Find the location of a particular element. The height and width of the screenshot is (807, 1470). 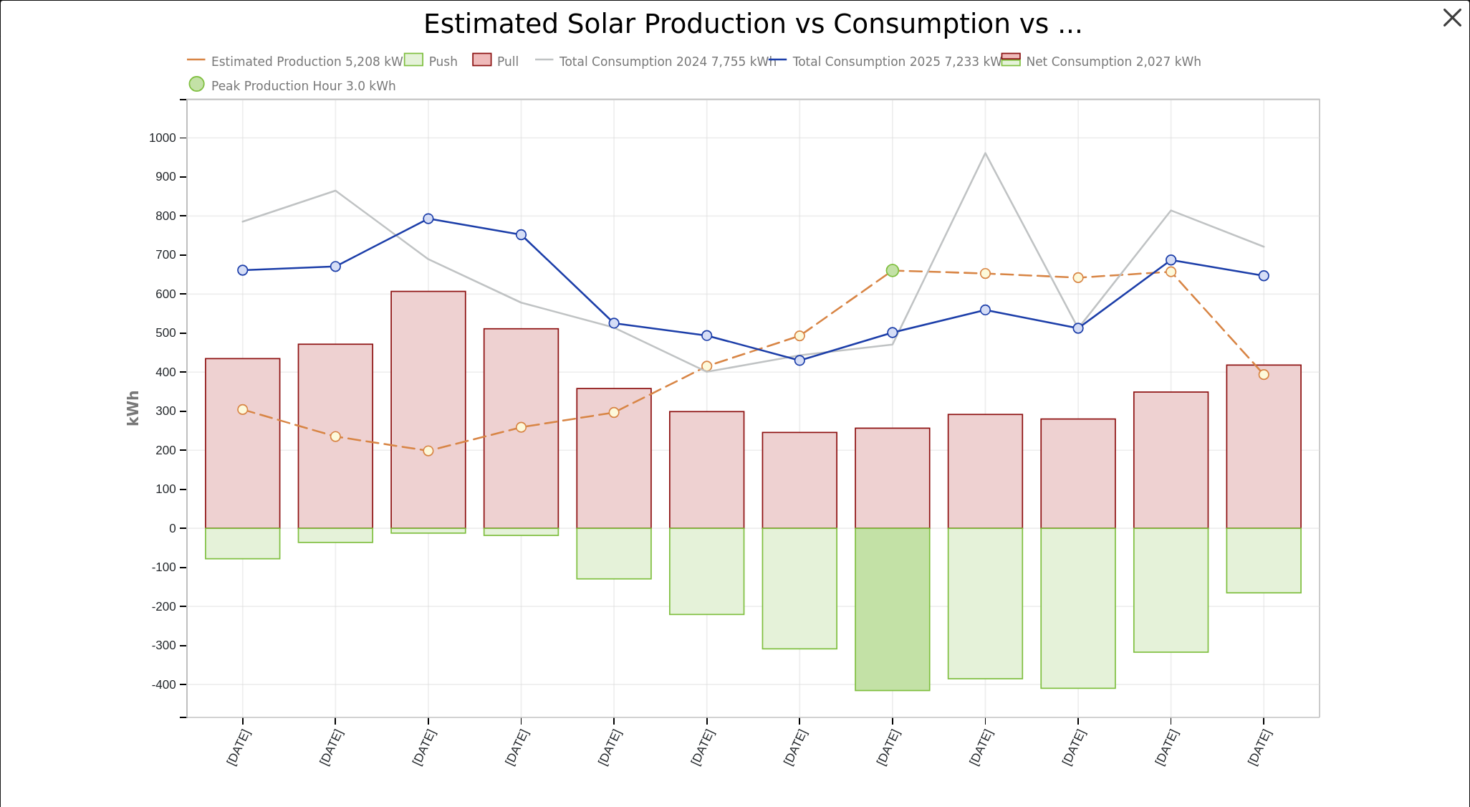

text: Total Consumption 2024 7,755 kWh is located at coordinates (668, 62).